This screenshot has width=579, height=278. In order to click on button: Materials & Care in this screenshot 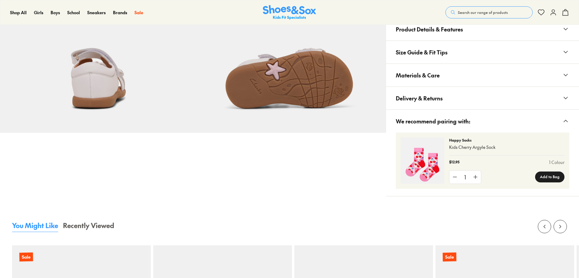, I will do `click(483, 75)`.